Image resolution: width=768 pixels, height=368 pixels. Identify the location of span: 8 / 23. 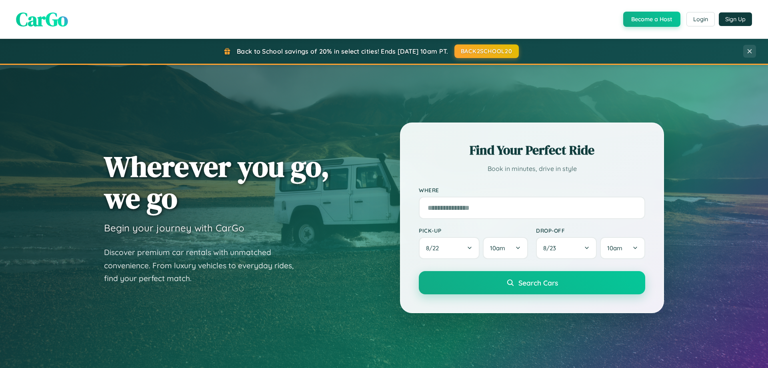
(552, 248).